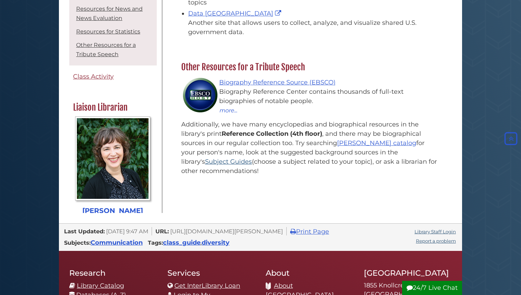  I want to click on div: Biography Reference Center contains thousands of full-text biographies of notable people., so click(313, 97).